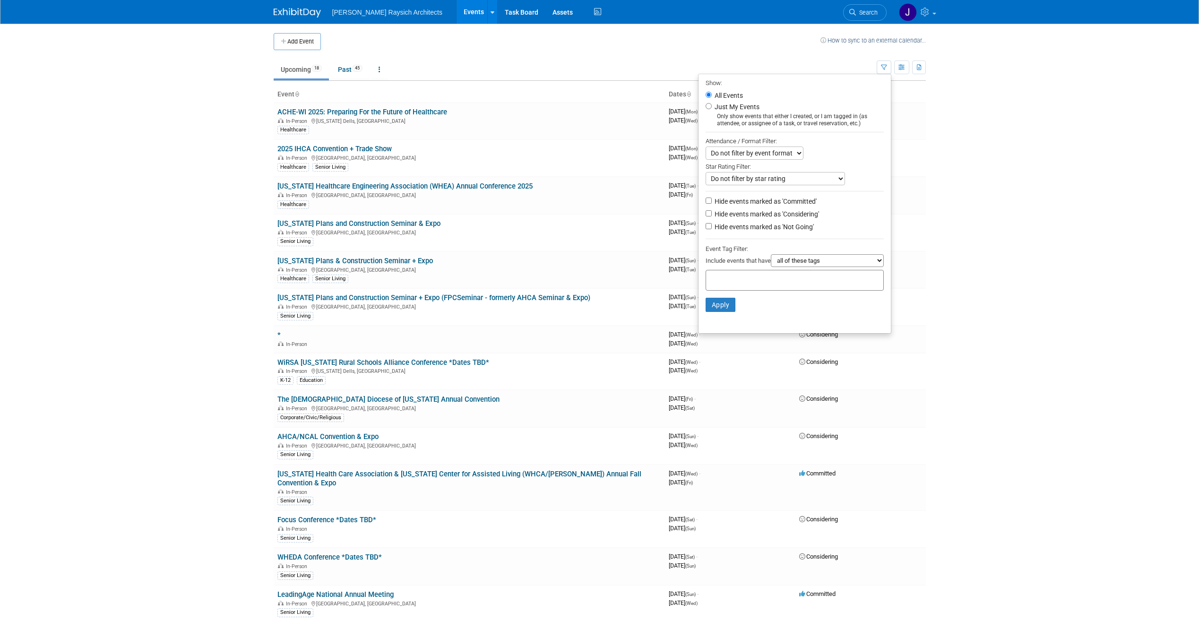 Image resolution: width=1199 pixels, height=621 pixels. Describe the element at coordinates (469, 94) in the screenshot. I see `th: Event` at that location.